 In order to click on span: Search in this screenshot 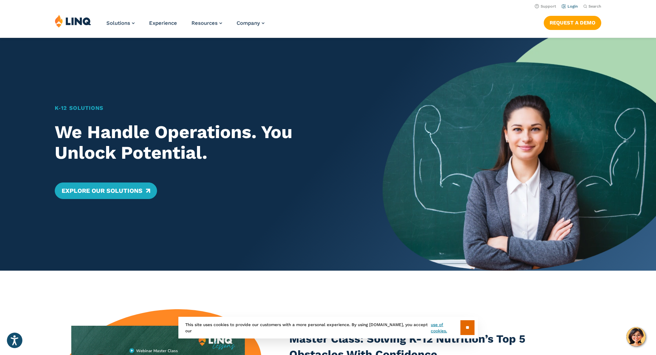, I will do `click(594, 6)`.